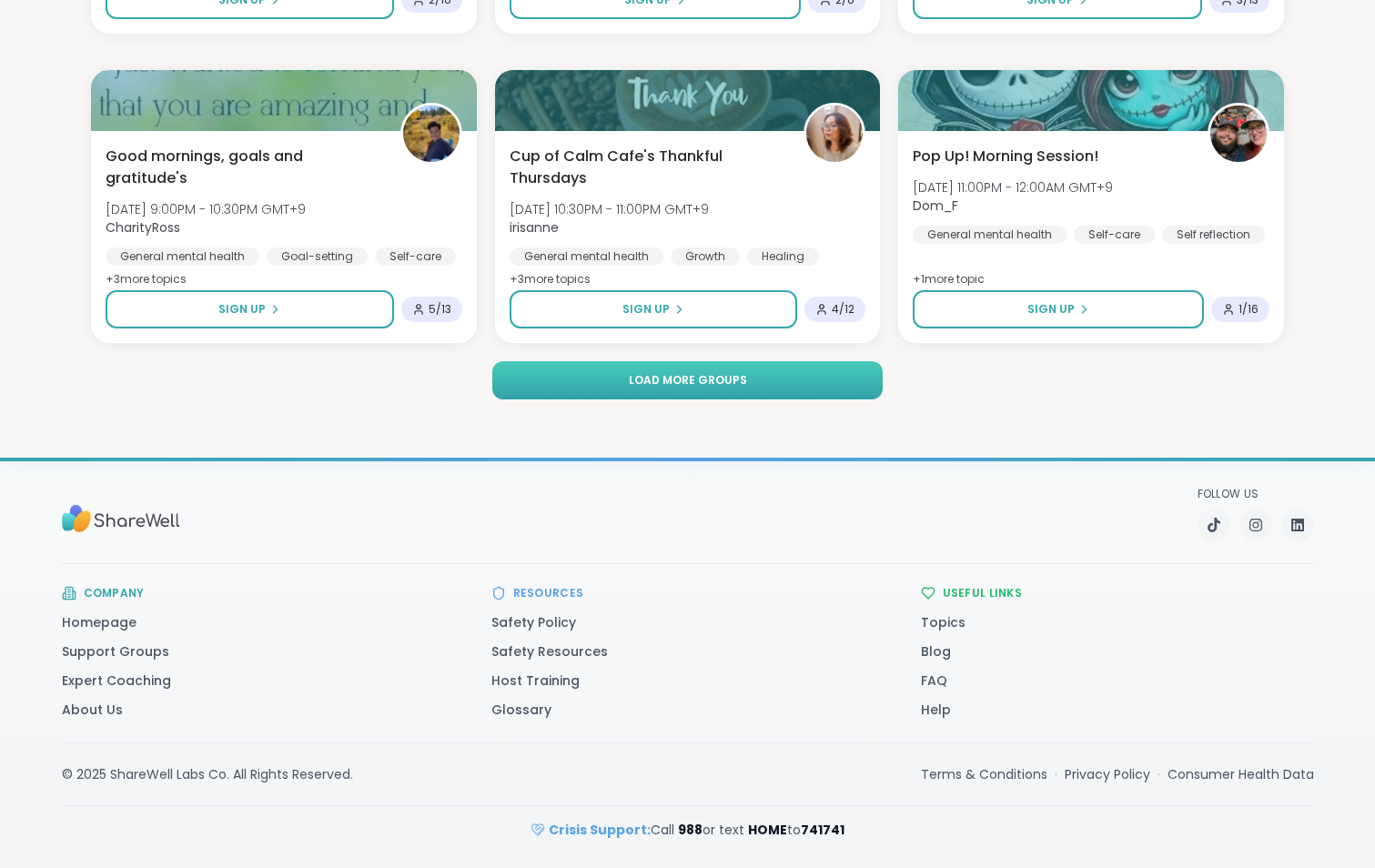  Describe the element at coordinates (1214, 525) in the screenshot. I see `a: TikTok` at that location.